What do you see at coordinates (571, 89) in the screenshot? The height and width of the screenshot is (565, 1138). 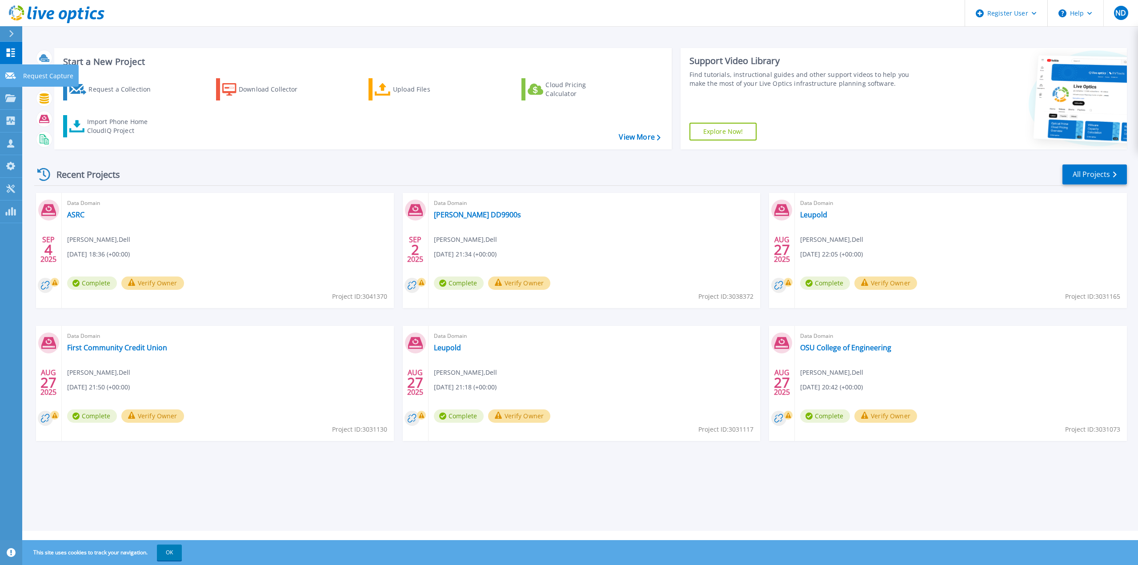 I see `a: Cloud Pricing Calculator` at bounding box center [571, 89].